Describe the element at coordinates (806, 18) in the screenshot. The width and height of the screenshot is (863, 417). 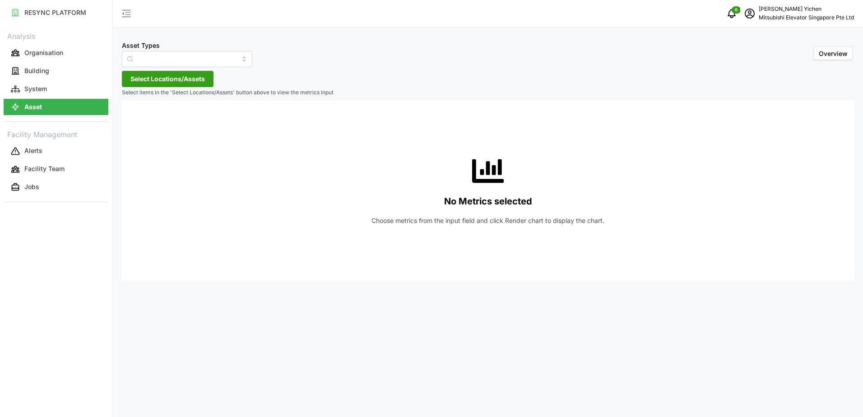
I see `p: Mitsubishi Elevator Singapore Pte Ltd` at that location.